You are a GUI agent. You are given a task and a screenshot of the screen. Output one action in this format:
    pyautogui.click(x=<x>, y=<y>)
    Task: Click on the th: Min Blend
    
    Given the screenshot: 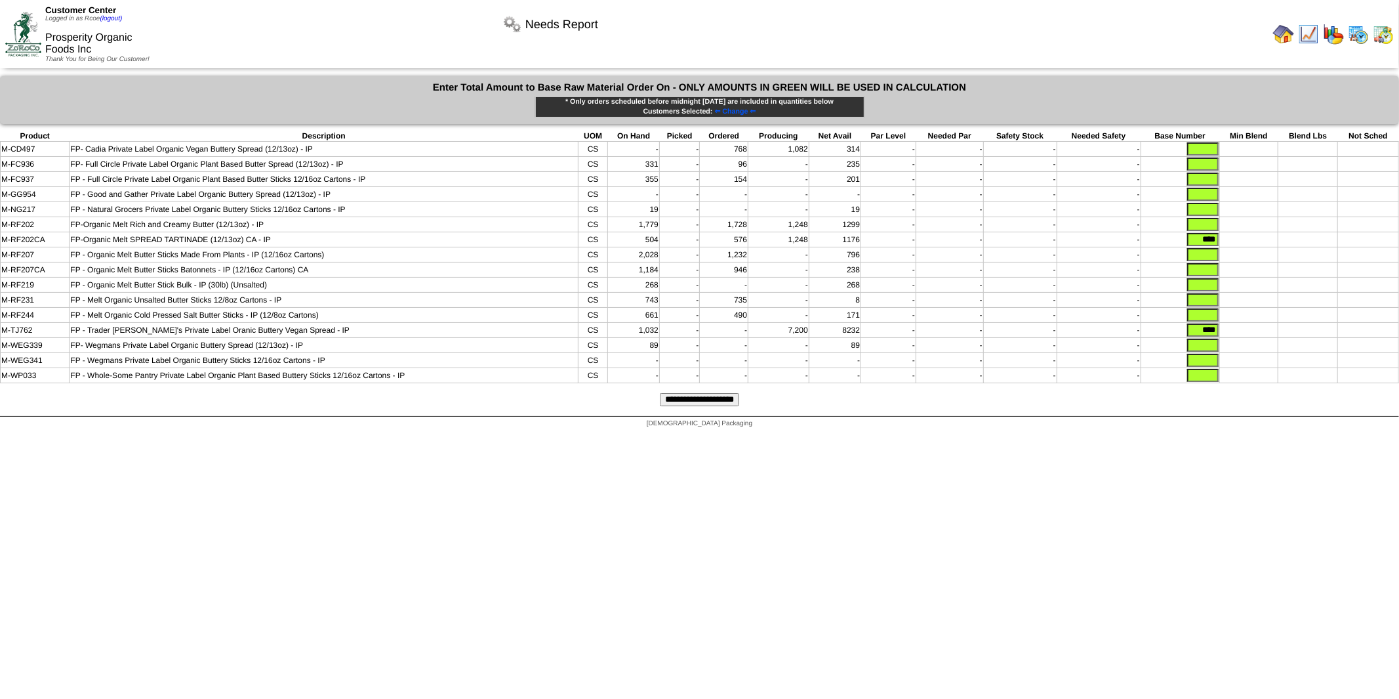 What is the action you would take?
    pyautogui.click(x=1249, y=136)
    